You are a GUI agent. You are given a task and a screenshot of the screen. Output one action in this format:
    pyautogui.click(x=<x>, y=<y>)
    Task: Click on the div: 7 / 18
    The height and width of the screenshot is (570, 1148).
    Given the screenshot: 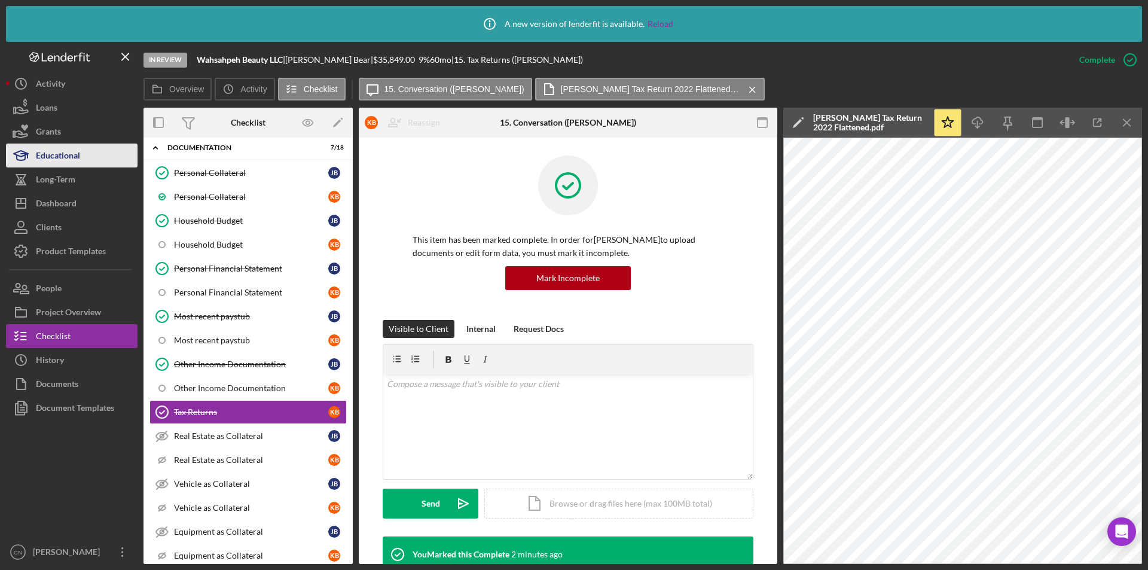 What is the action you would take?
    pyautogui.click(x=333, y=148)
    